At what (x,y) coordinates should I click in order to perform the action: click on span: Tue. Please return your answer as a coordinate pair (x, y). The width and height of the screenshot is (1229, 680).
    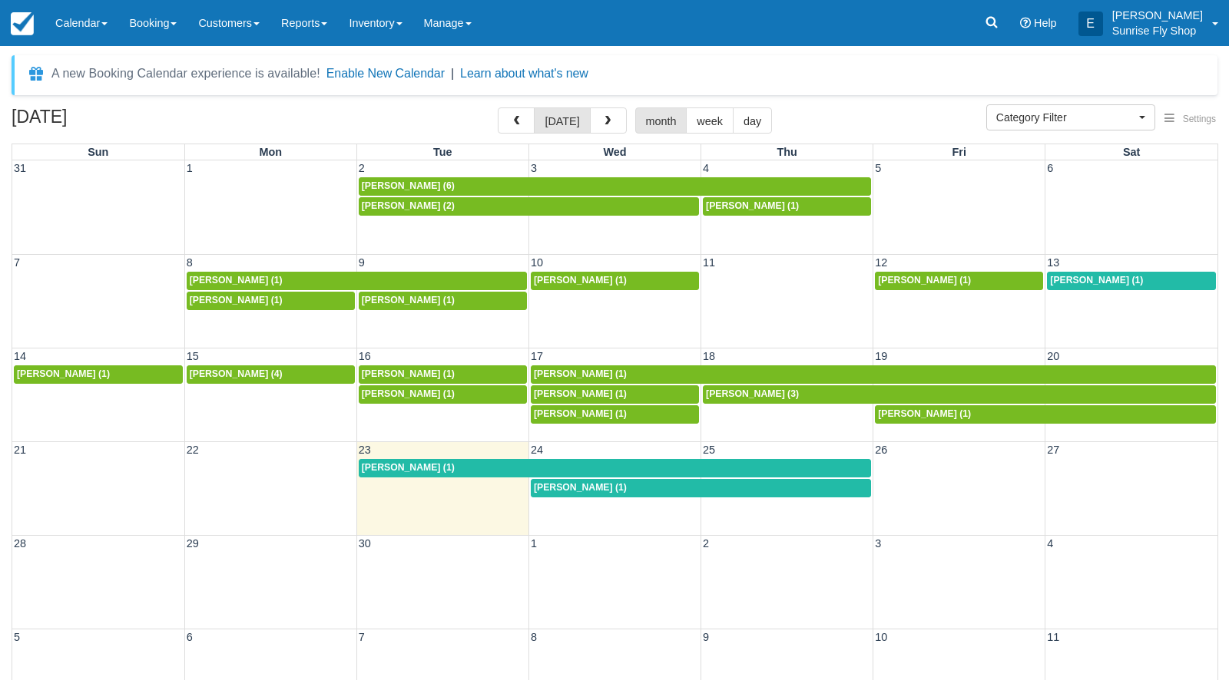
    Looking at the image, I should click on (442, 152).